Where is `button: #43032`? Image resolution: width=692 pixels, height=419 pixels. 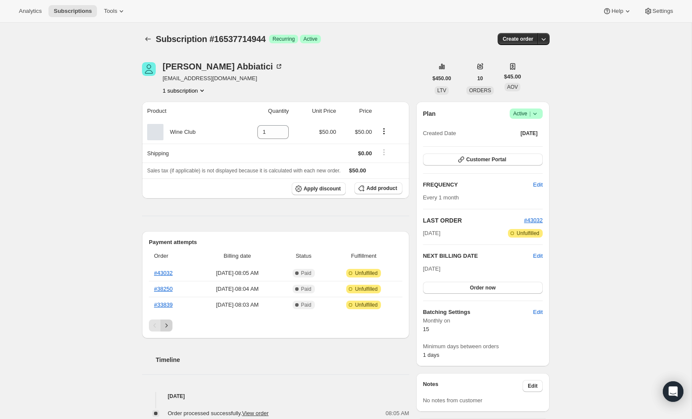 button: #43032 is located at coordinates (533, 221).